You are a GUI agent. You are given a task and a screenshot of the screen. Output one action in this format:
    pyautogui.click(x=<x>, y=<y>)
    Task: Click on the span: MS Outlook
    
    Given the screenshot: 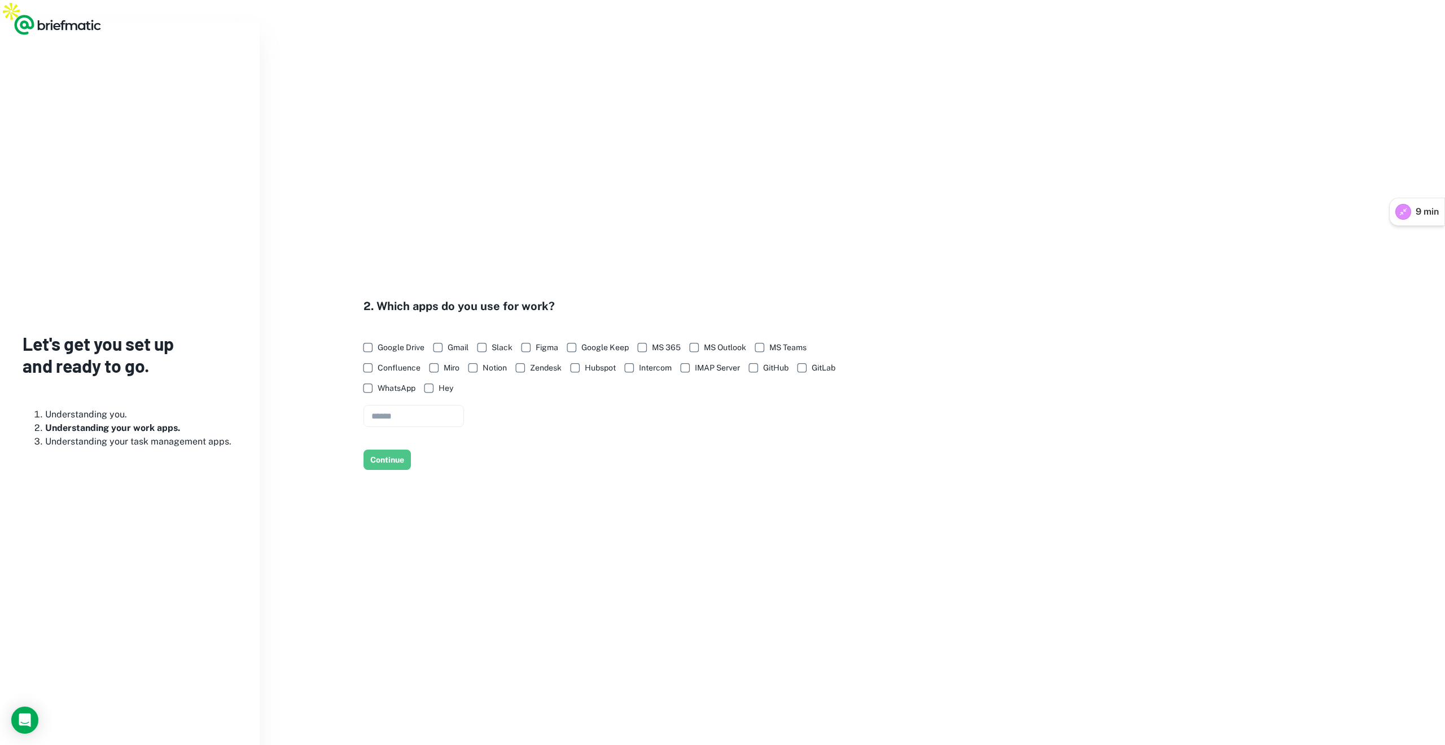 What is the action you would take?
    pyautogui.click(x=725, y=347)
    